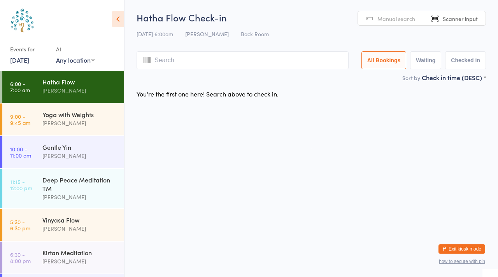 The height and width of the screenshot is (277, 498). What do you see at coordinates (384, 60) in the screenshot?
I see `button: All Bookings` at bounding box center [384, 60].